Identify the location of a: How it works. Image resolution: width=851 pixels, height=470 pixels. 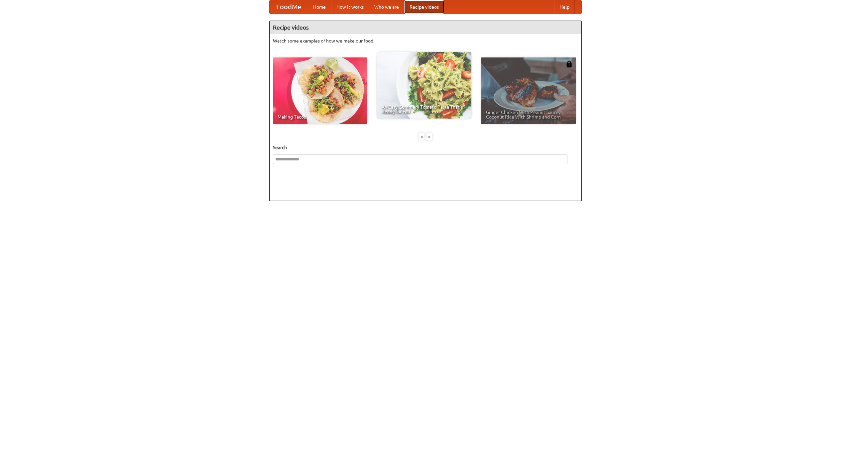
(350, 7).